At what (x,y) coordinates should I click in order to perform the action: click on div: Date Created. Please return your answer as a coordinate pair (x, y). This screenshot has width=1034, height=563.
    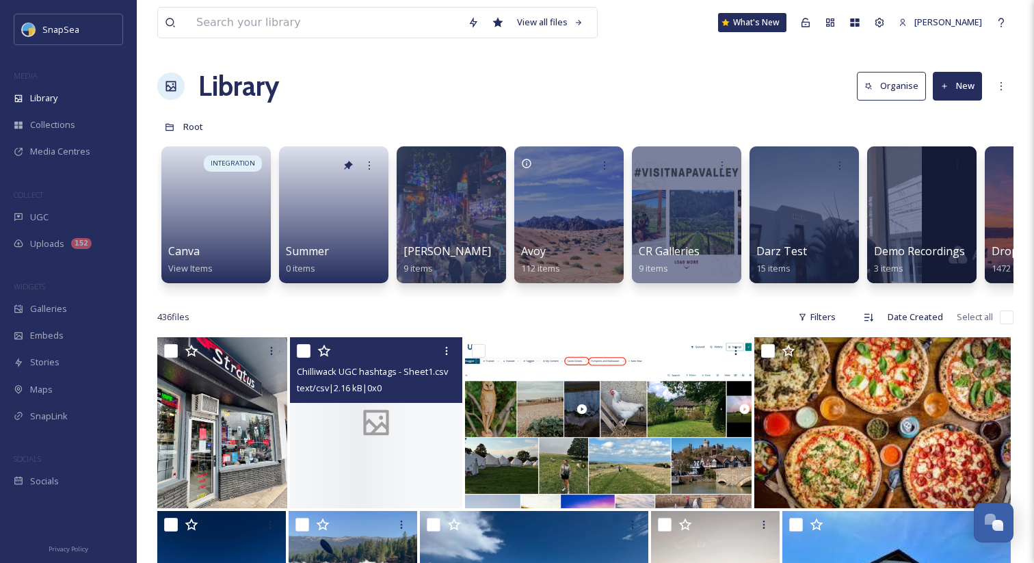
    Looking at the image, I should click on (915, 316).